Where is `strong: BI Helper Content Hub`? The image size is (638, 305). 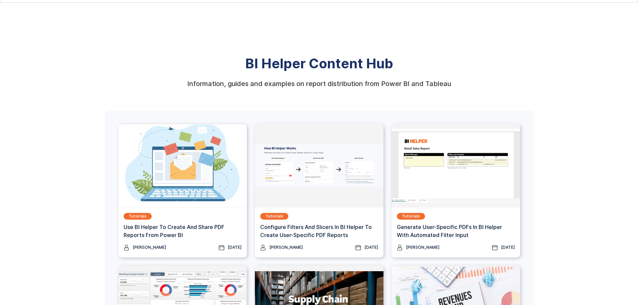
strong: BI Helper Content Hub is located at coordinates (319, 63).